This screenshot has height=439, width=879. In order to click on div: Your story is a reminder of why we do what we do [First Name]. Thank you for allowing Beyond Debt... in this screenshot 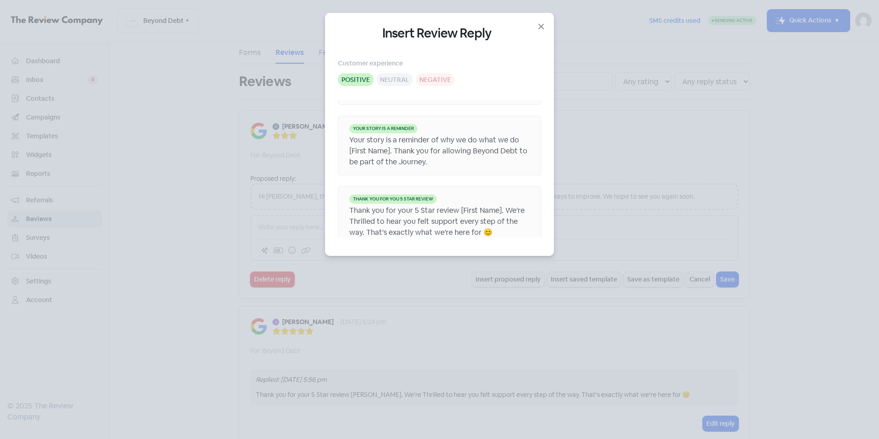, I will do `click(439, 151)`.